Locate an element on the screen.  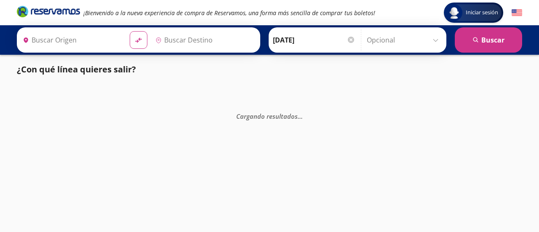
button: Buscar is located at coordinates (488, 40).